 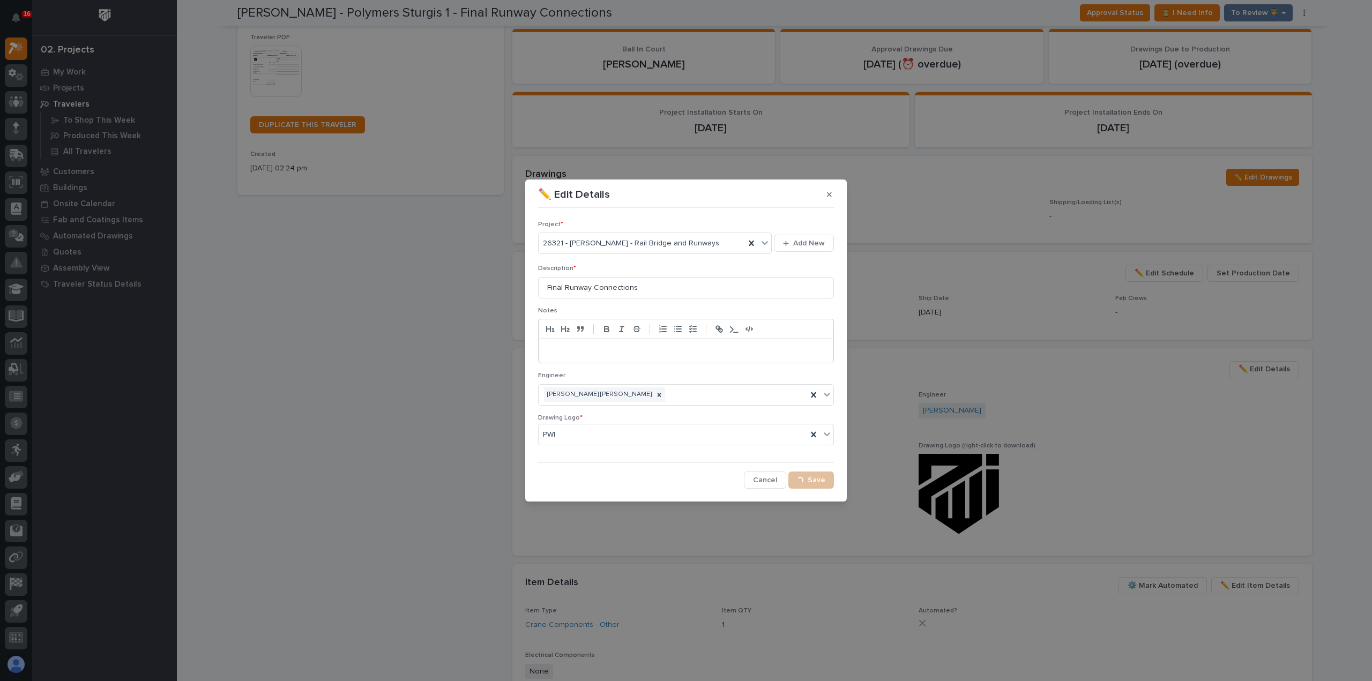 What do you see at coordinates (765, 480) in the screenshot?
I see `button: Cancel` at bounding box center [765, 480].